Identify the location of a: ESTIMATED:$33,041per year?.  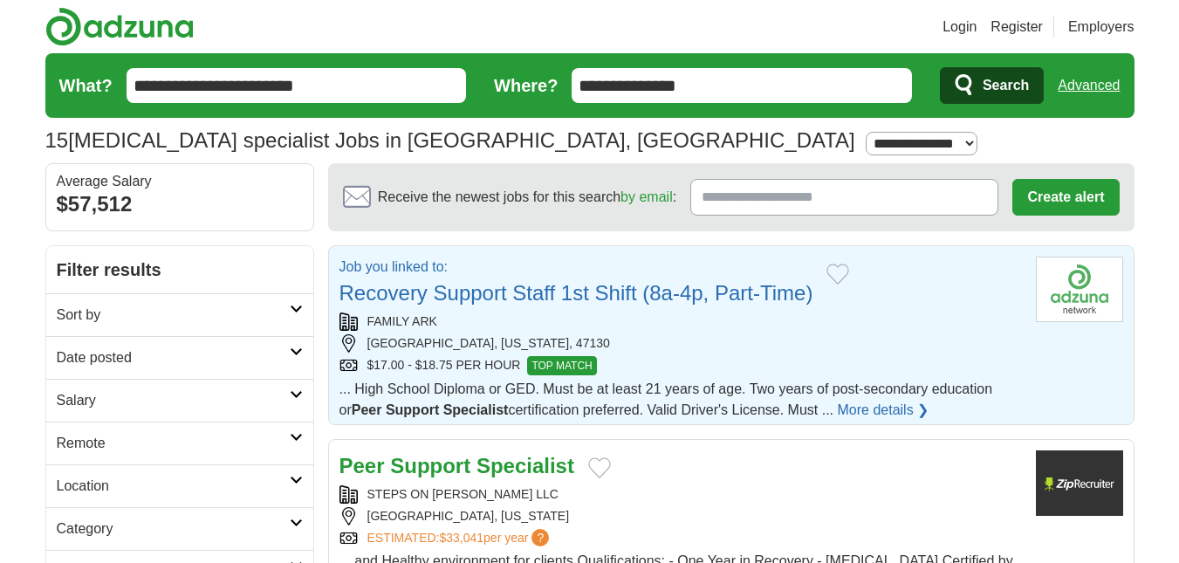
(460, 538).